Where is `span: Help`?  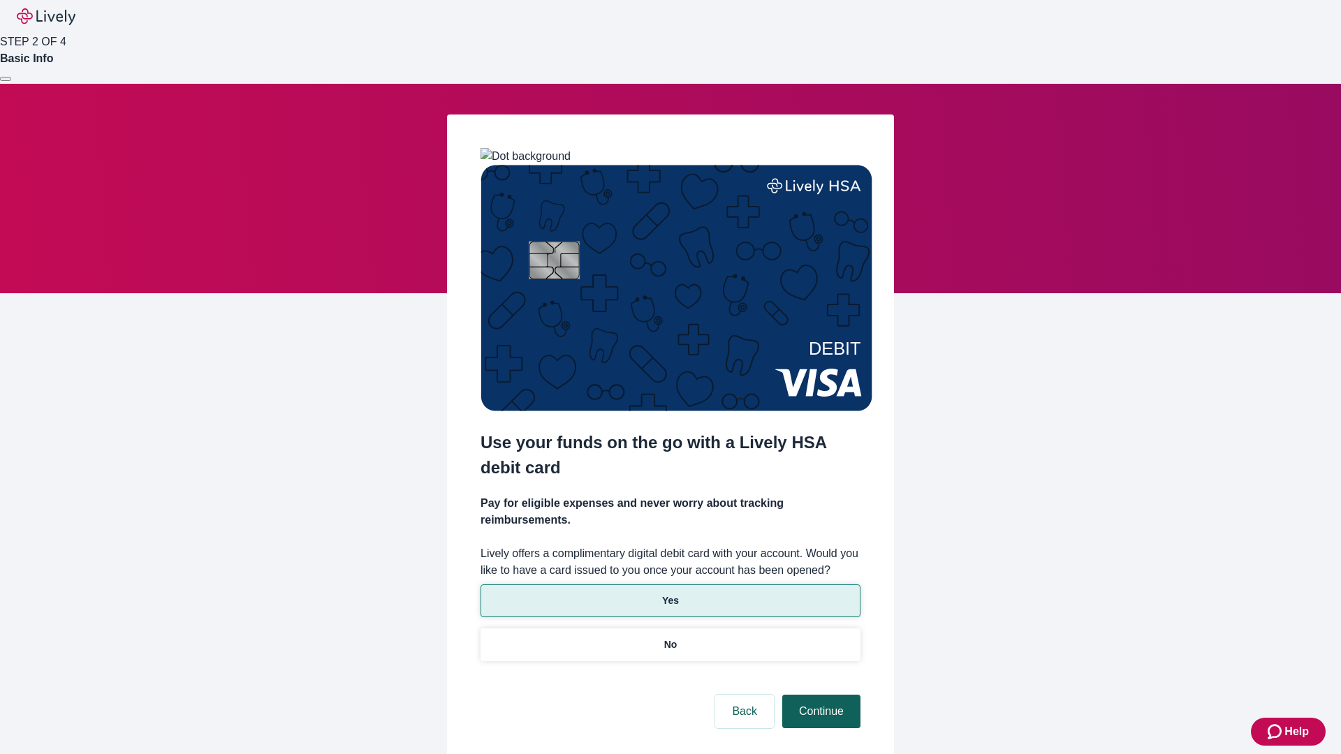
span: Help is located at coordinates (1296, 732).